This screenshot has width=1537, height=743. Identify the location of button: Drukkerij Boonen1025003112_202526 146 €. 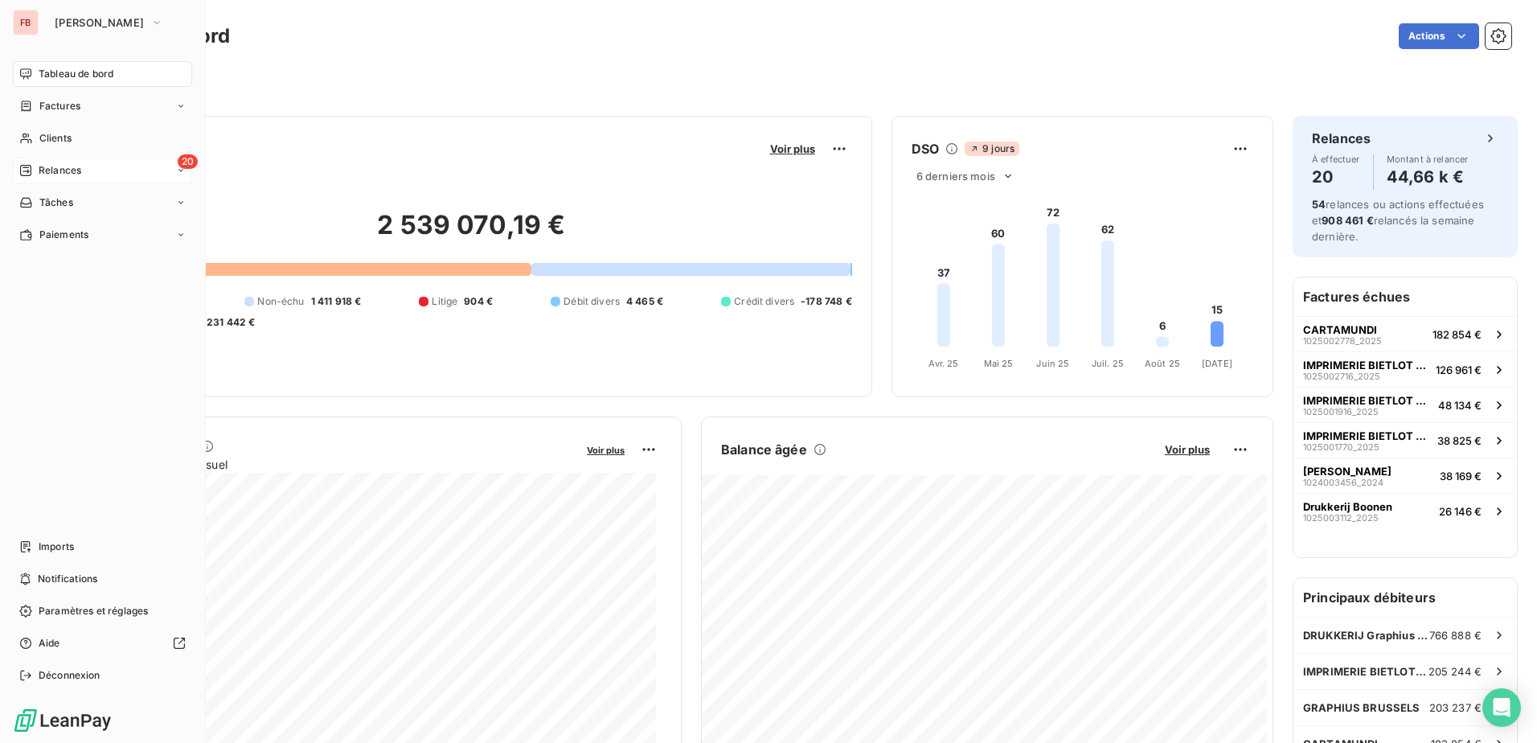
(1405, 510).